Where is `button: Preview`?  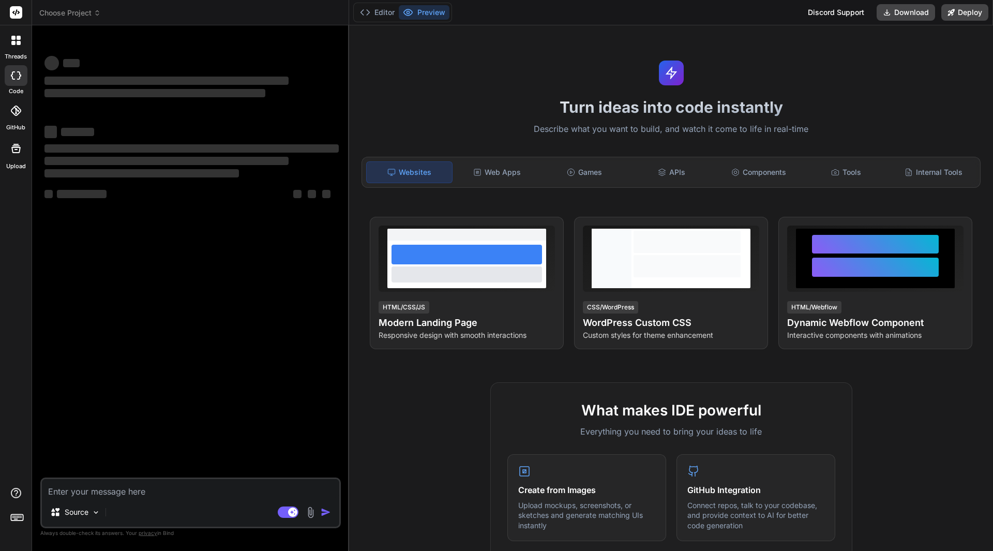 button: Preview is located at coordinates (424, 12).